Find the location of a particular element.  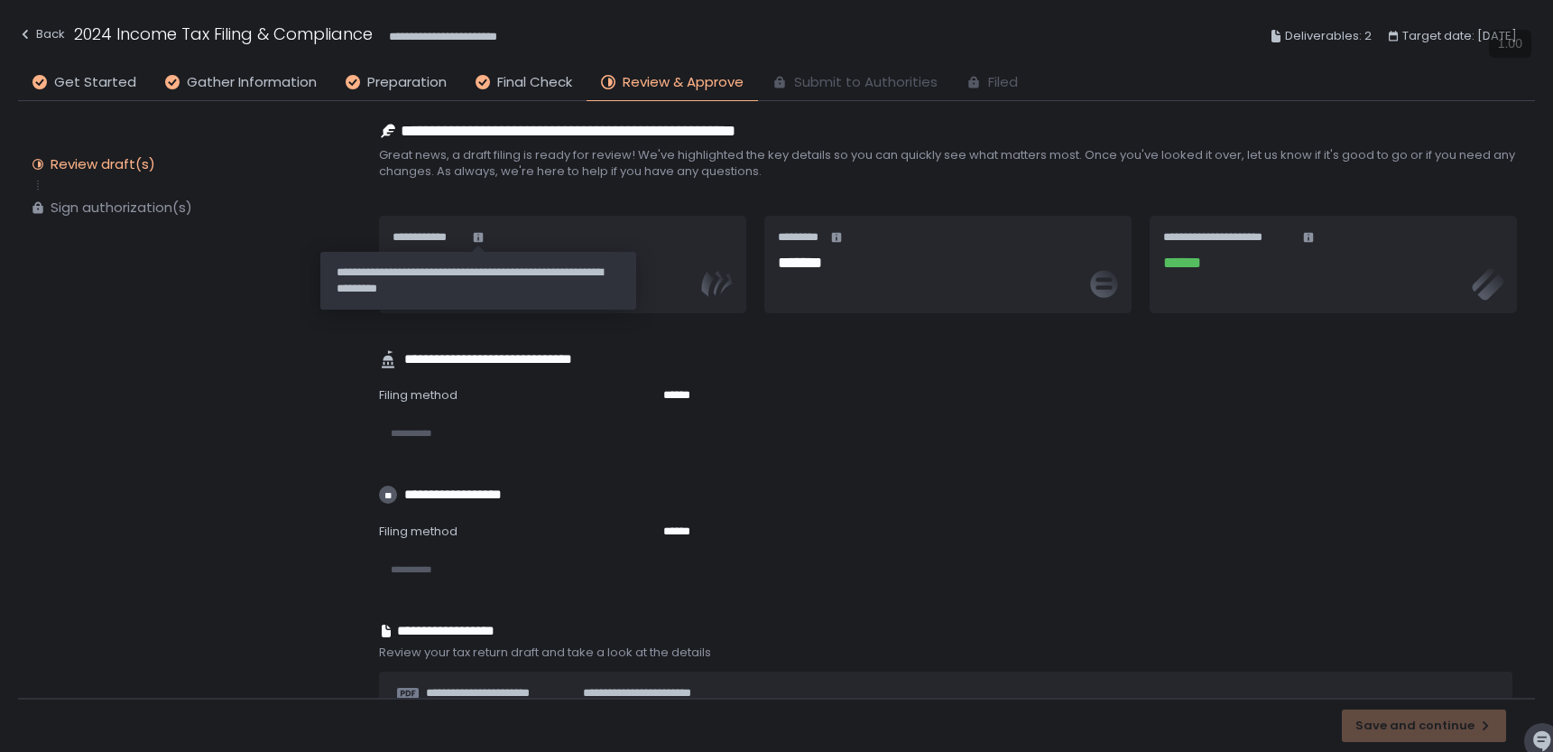

span: Preparation is located at coordinates (407, 82).